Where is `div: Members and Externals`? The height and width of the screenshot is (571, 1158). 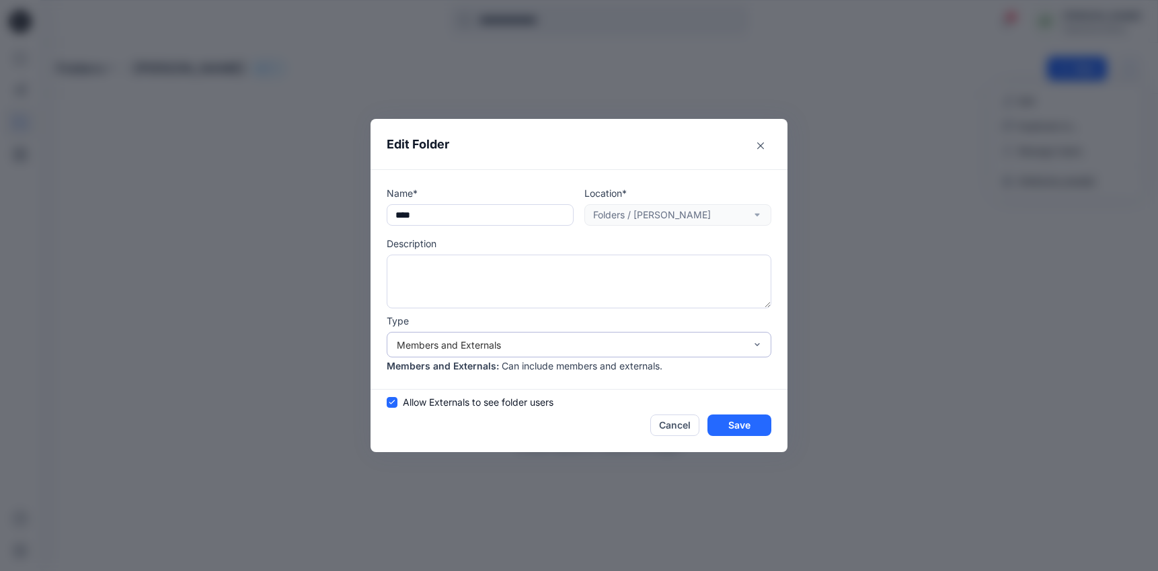 div: Members and Externals is located at coordinates (571, 345).